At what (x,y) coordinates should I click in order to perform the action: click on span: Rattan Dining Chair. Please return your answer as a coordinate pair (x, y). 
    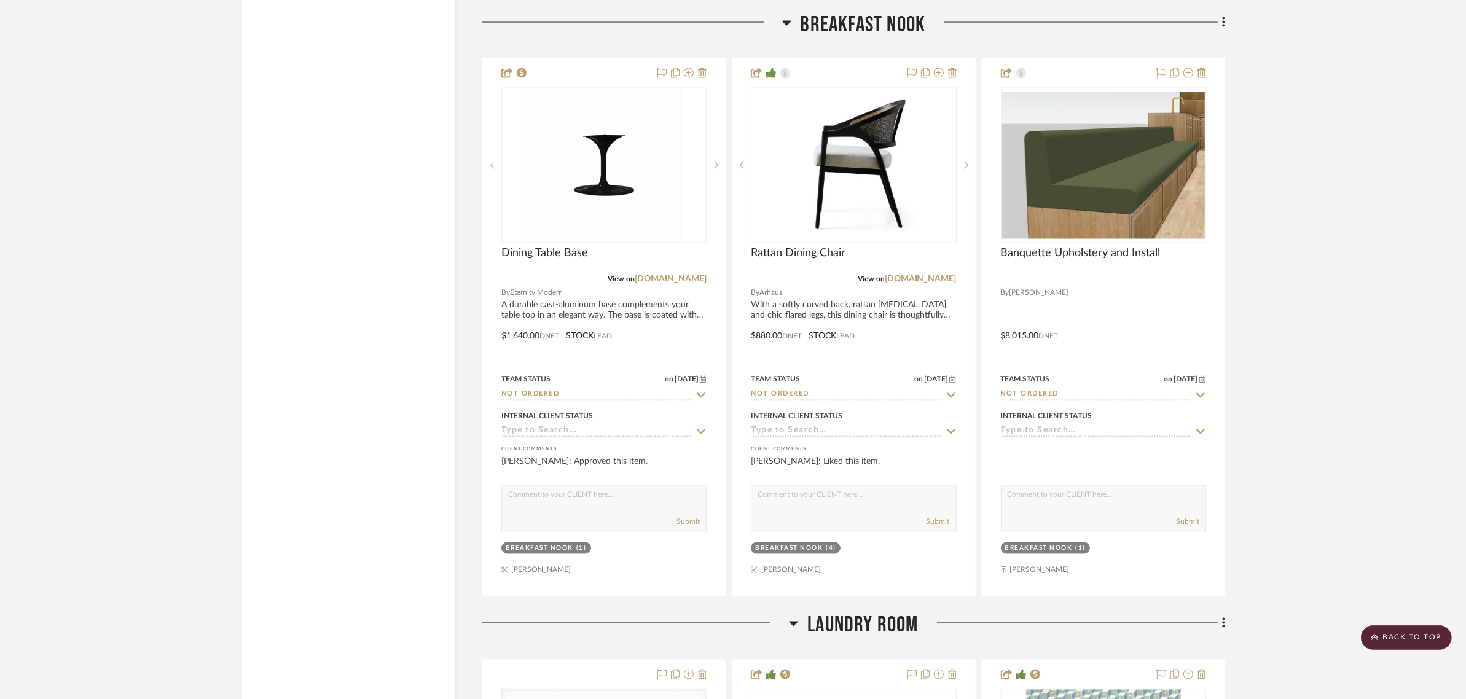
    Looking at the image, I should click on (798, 254).